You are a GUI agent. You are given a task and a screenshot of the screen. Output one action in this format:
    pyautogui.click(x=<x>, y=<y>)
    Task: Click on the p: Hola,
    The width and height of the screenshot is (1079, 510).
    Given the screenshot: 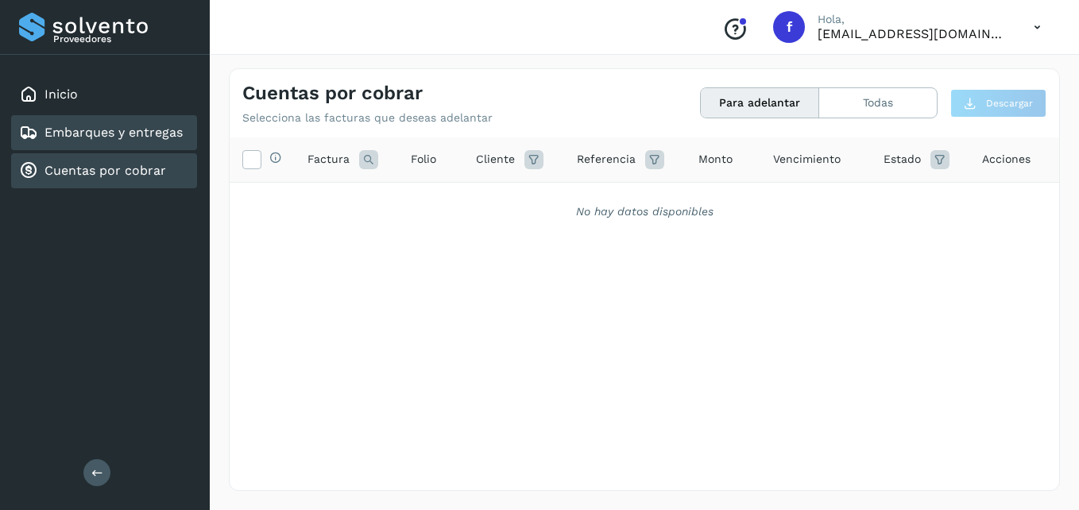 What is the action you would take?
    pyautogui.click(x=913, y=19)
    